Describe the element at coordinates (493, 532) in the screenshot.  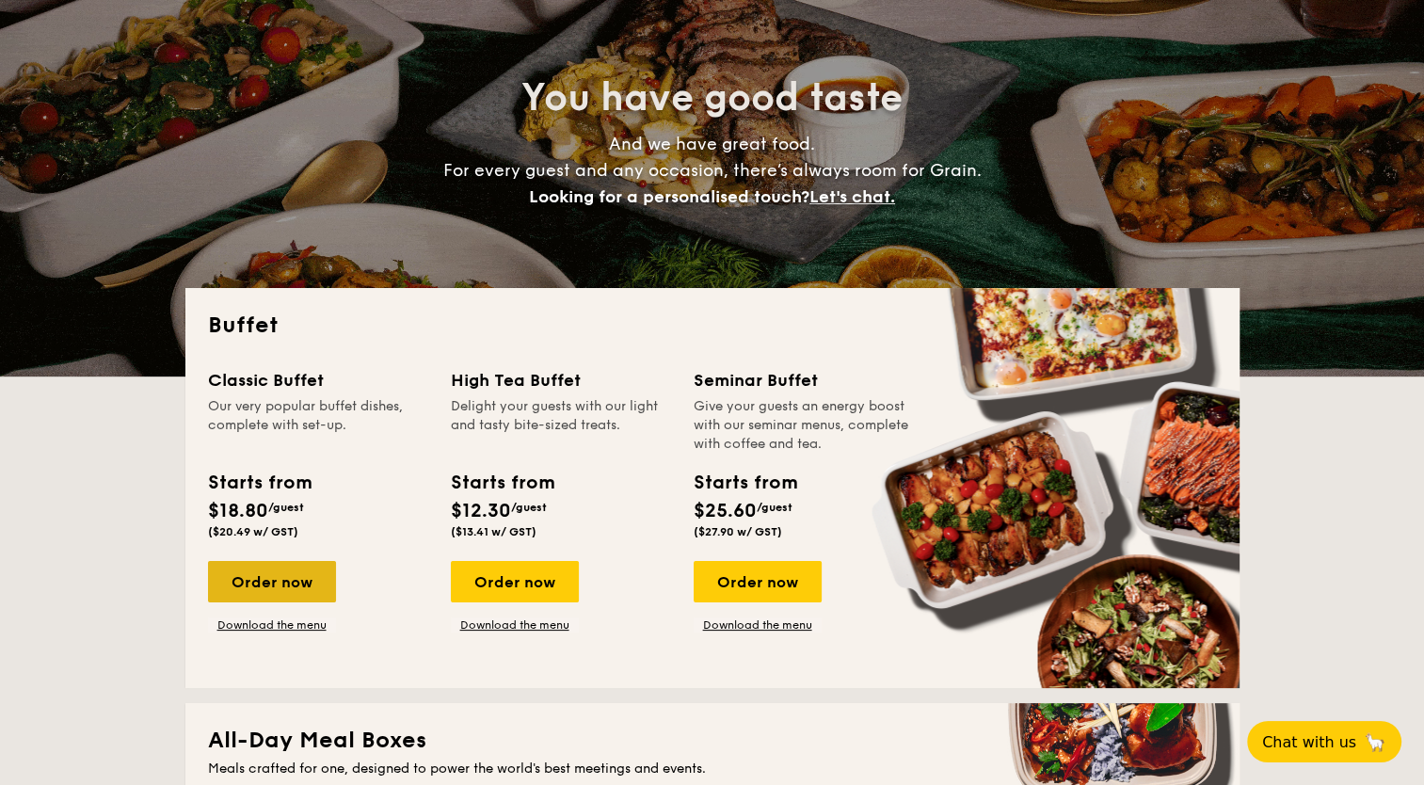
I see `span: ($13.41 w/ GST)` at that location.